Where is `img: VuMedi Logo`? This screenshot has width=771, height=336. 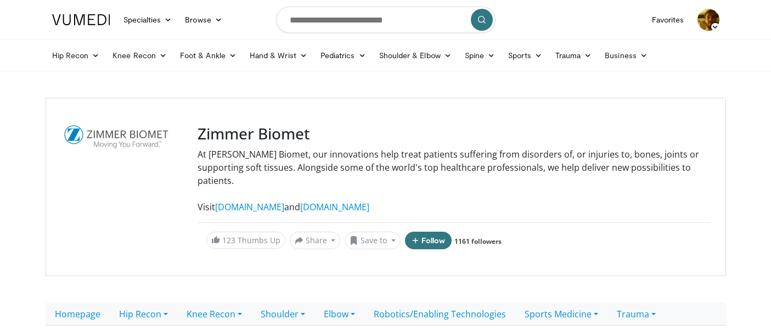
img: VuMedi Logo is located at coordinates (81, 20).